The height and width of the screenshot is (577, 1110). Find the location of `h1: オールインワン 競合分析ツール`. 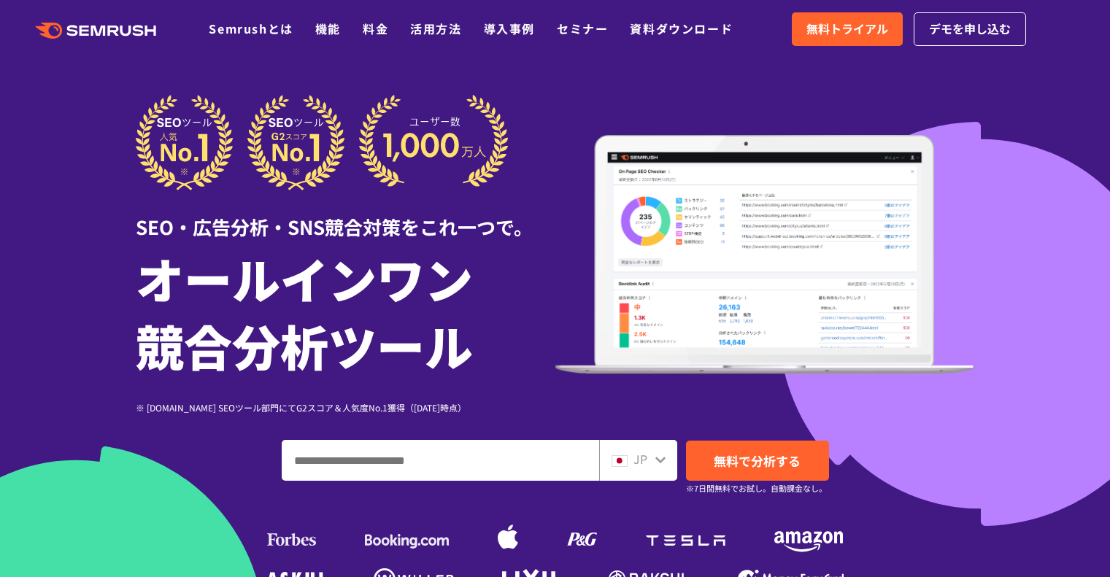

h1: オールインワン 競合分析ツール is located at coordinates (345, 311).